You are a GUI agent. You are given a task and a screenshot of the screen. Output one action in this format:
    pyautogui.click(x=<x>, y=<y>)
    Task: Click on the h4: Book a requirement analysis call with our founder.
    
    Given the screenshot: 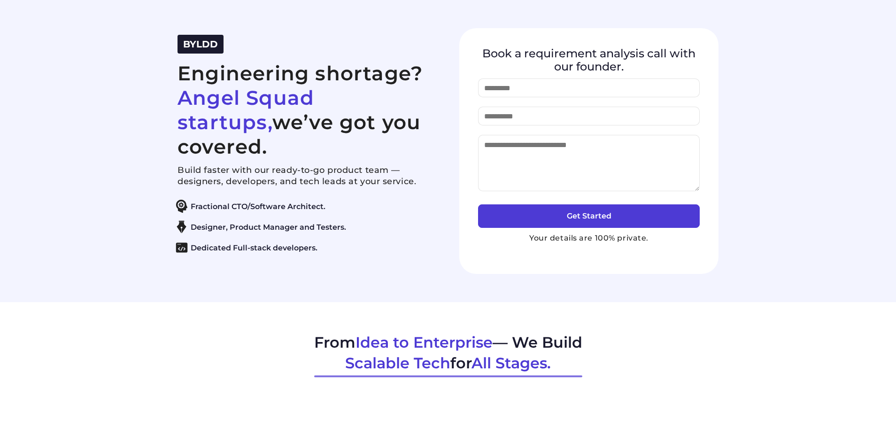 What is the action you would take?
    pyautogui.click(x=589, y=60)
    